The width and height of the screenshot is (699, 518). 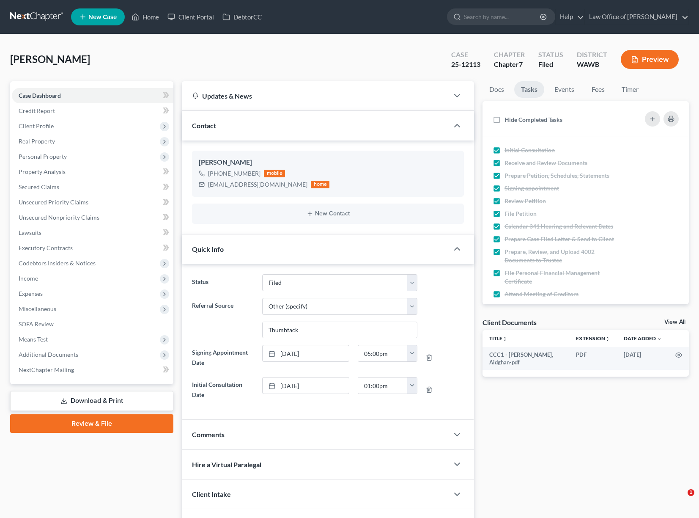 I want to click on input: Other Referral Source, so click(x=340, y=330).